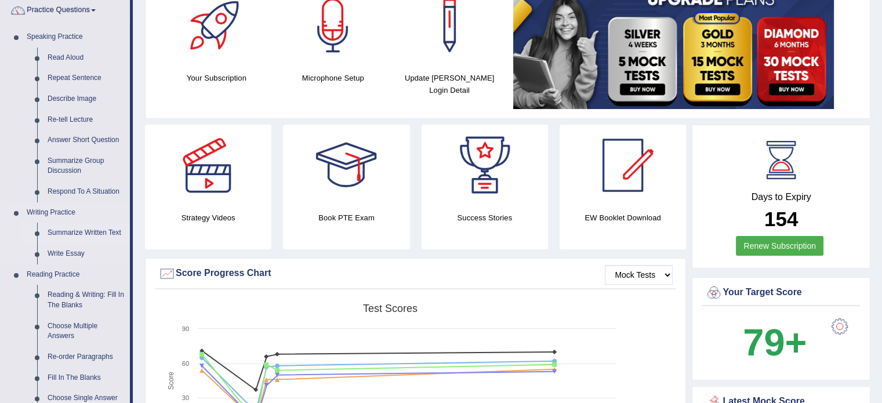 The height and width of the screenshot is (403, 882). I want to click on h4: EW Booklet Download, so click(623, 217).